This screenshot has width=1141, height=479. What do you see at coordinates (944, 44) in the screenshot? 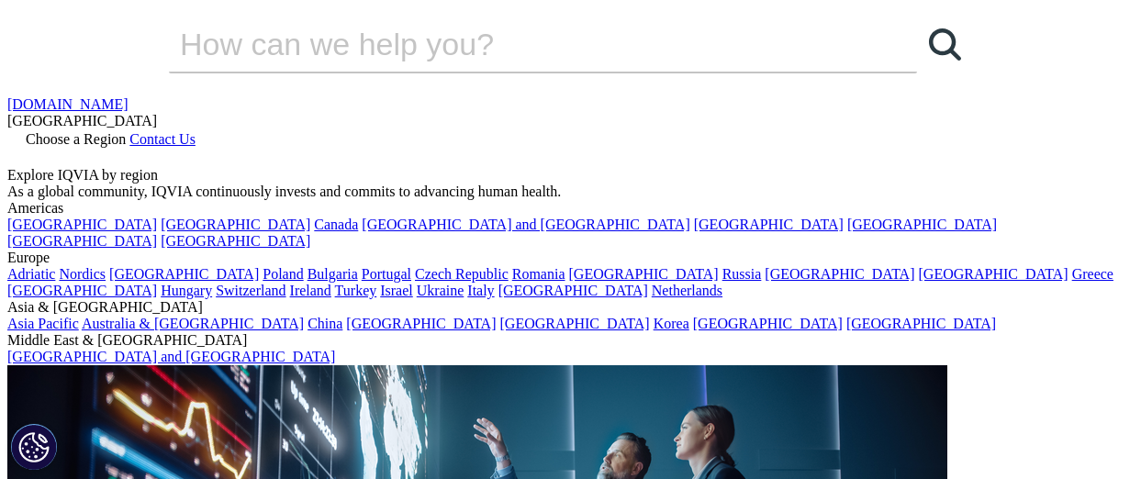
I see `a: 検索する` at bounding box center [944, 44].